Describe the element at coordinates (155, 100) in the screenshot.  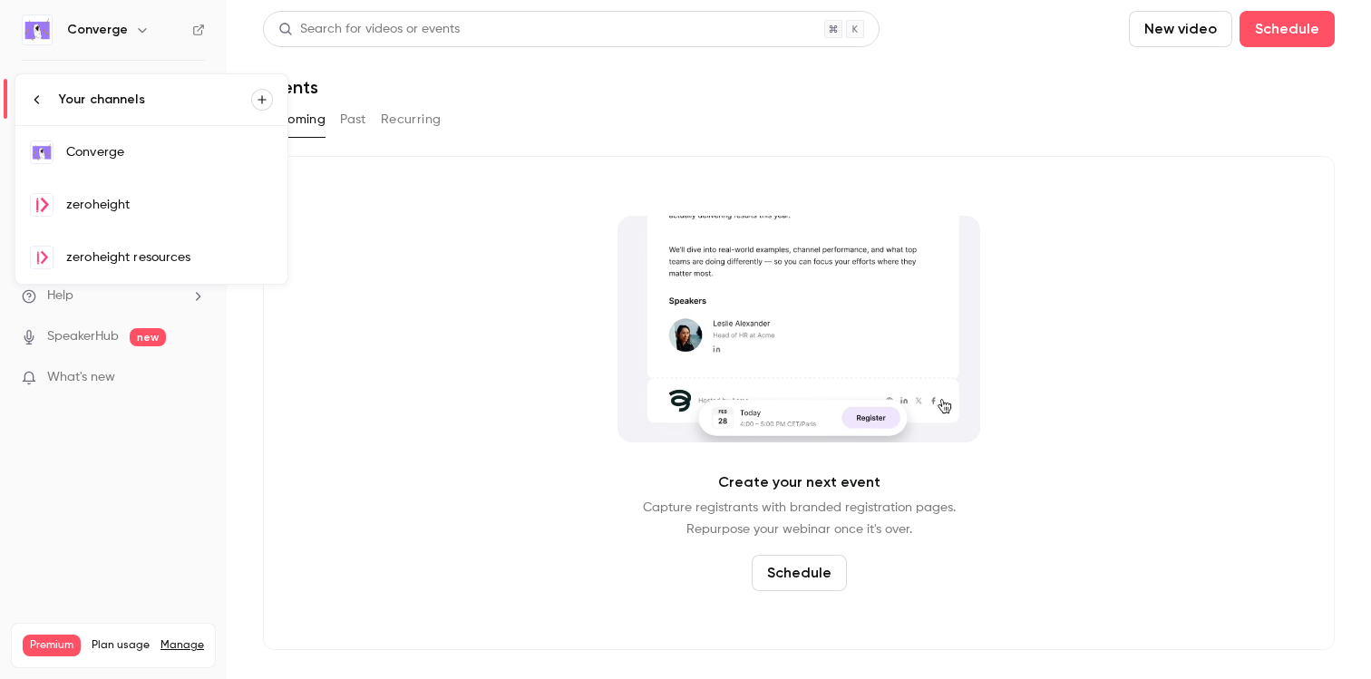
I see `div: Your channels` at that location.